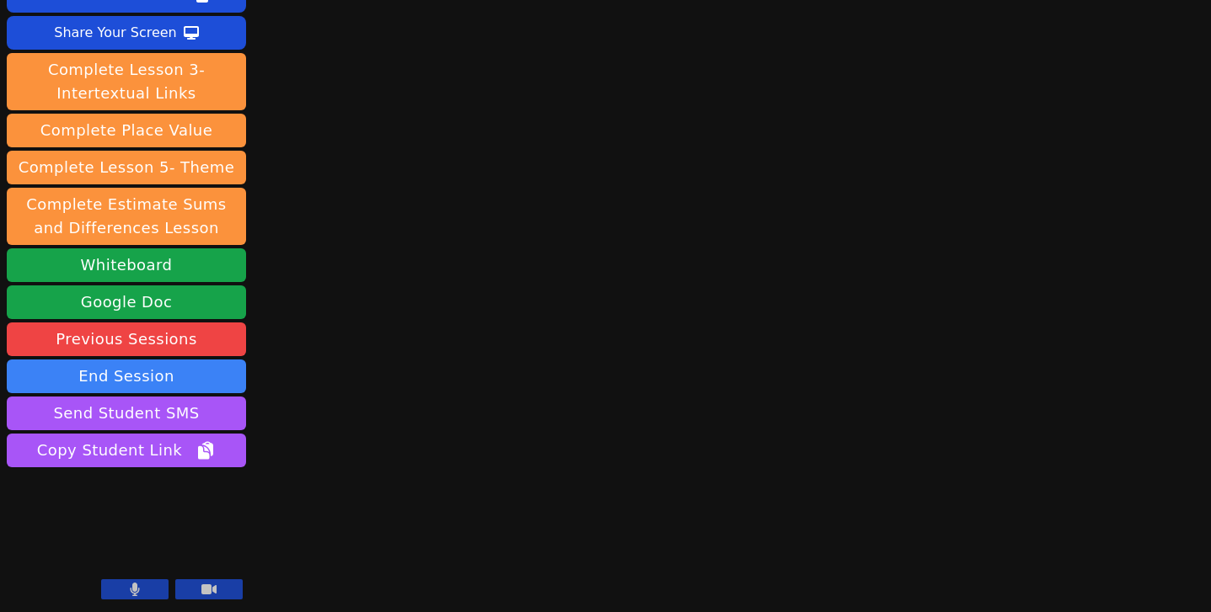 Image resolution: width=1211 pixels, height=612 pixels. I want to click on a: Previous Sessions, so click(126, 339).